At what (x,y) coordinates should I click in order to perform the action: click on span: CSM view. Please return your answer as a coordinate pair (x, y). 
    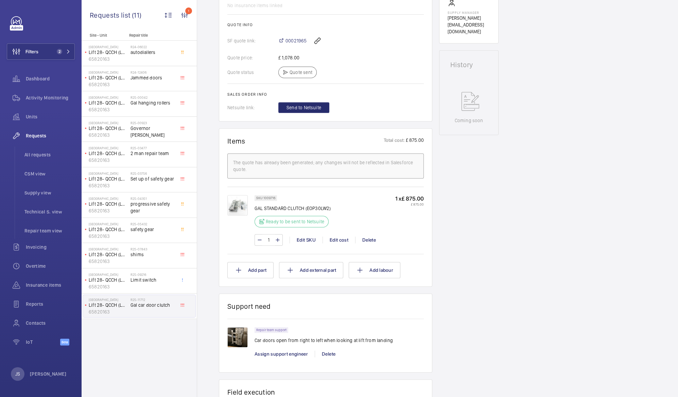
    Looking at the image, I should click on (50, 174).